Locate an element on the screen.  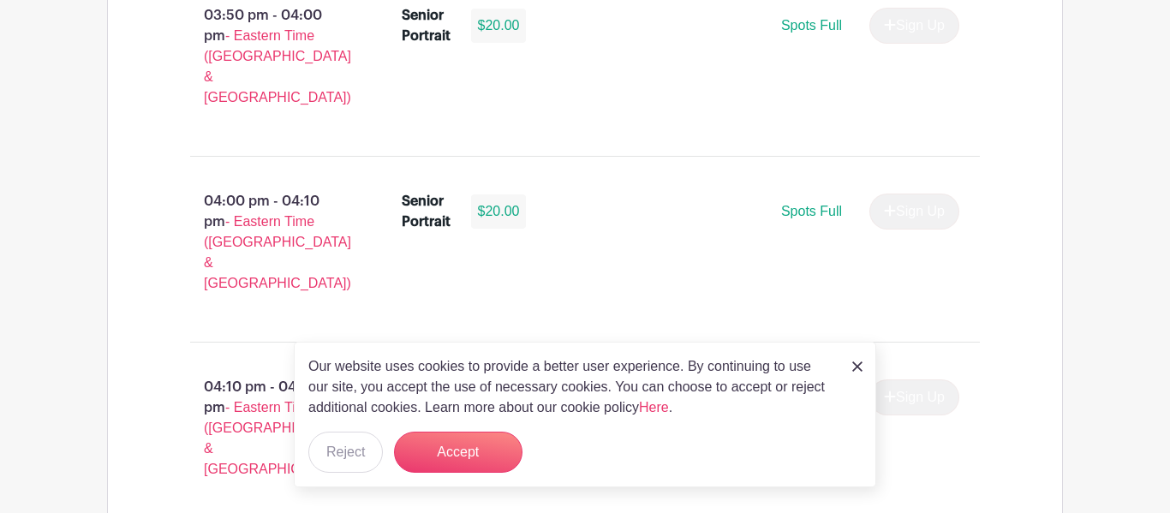
p: Our website uses cookies to provide a better user experience. By continuing to use our site, you ... is located at coordinates (571, 387).